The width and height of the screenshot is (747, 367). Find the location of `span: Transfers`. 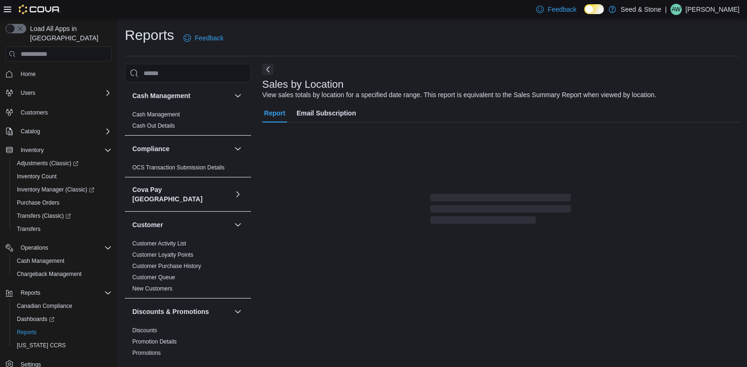

span: Transfers is located at coordinates (29, 229).